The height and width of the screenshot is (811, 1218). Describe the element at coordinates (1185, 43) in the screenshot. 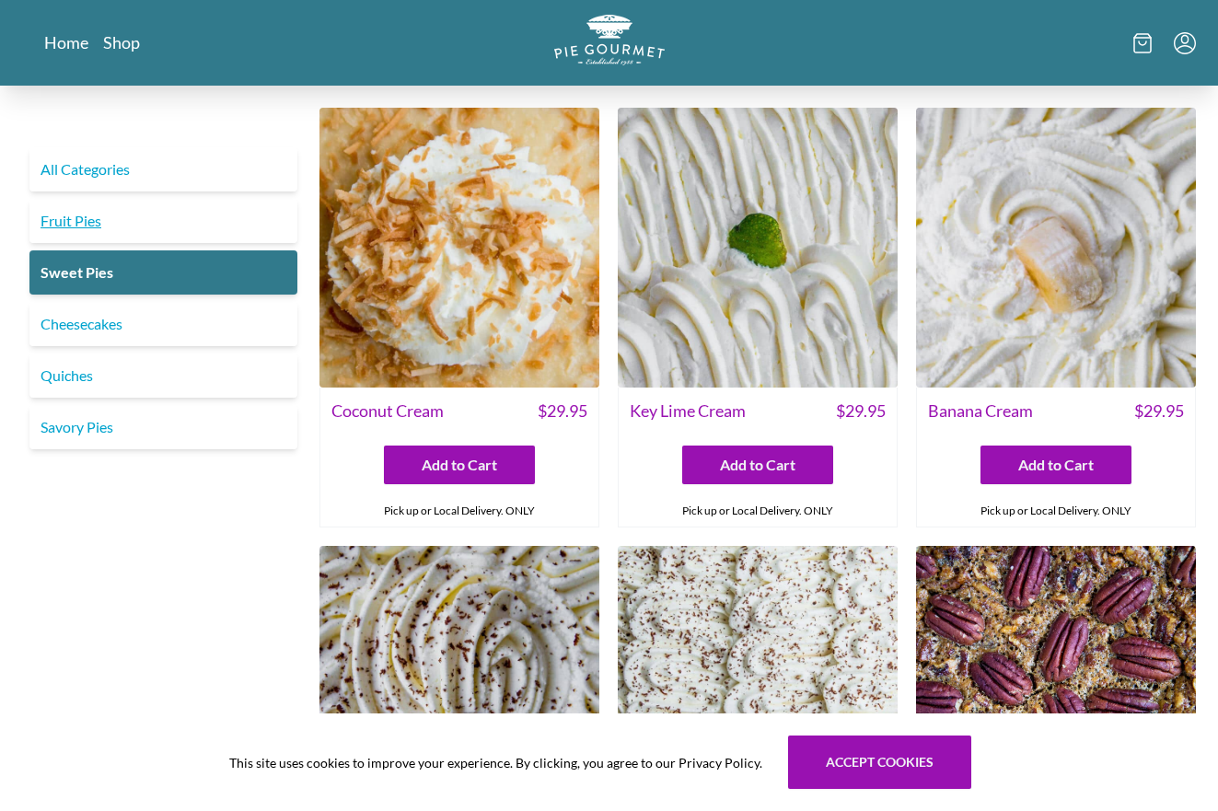

I see `button: Menu` at that location.